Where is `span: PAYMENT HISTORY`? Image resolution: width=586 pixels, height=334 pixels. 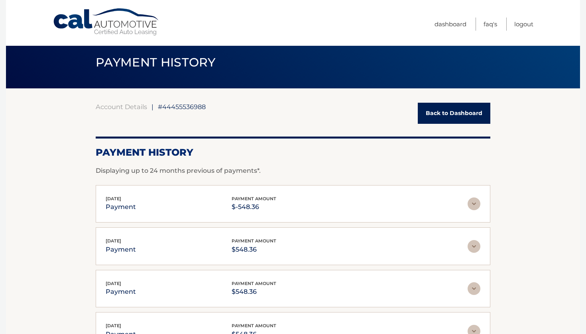 span: PAYMENT HISTORY is located at coordinates (155, 62).